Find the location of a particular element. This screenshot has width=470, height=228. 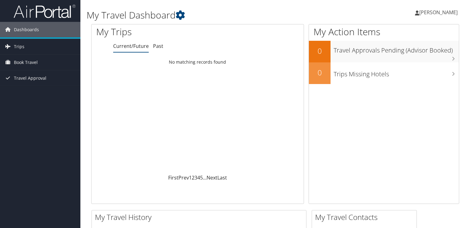

a: 3 is located at coordinates (196, 178).